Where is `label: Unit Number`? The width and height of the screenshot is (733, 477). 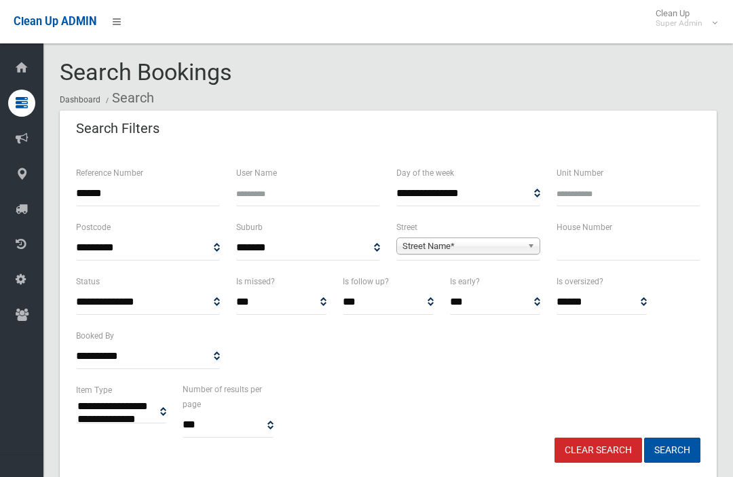 label: Unit Number is located at coordinates (580, 173).